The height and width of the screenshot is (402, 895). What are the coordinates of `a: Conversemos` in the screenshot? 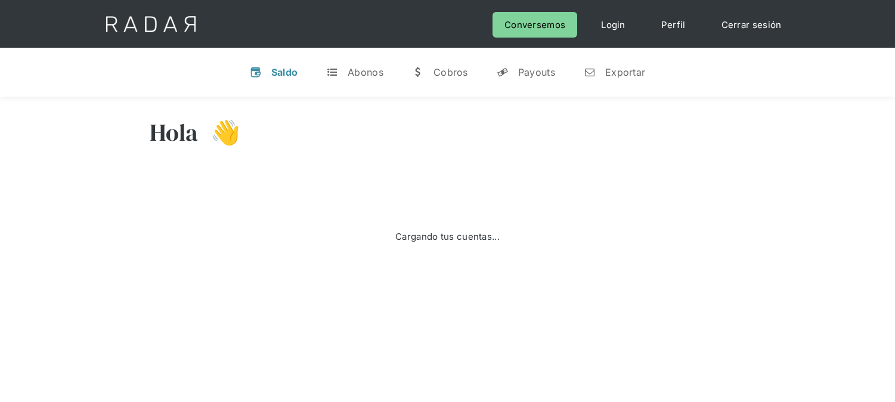 It's located at (535, 24).